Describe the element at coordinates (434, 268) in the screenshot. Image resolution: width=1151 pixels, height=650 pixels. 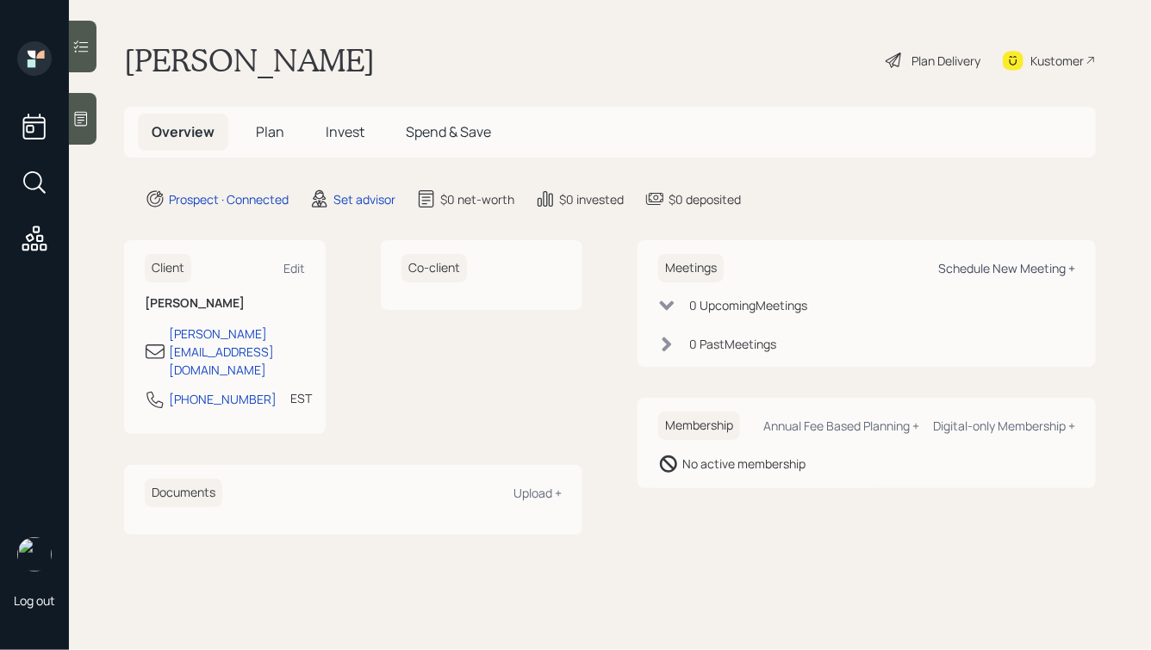
I see `h6: Co-client` at that location.